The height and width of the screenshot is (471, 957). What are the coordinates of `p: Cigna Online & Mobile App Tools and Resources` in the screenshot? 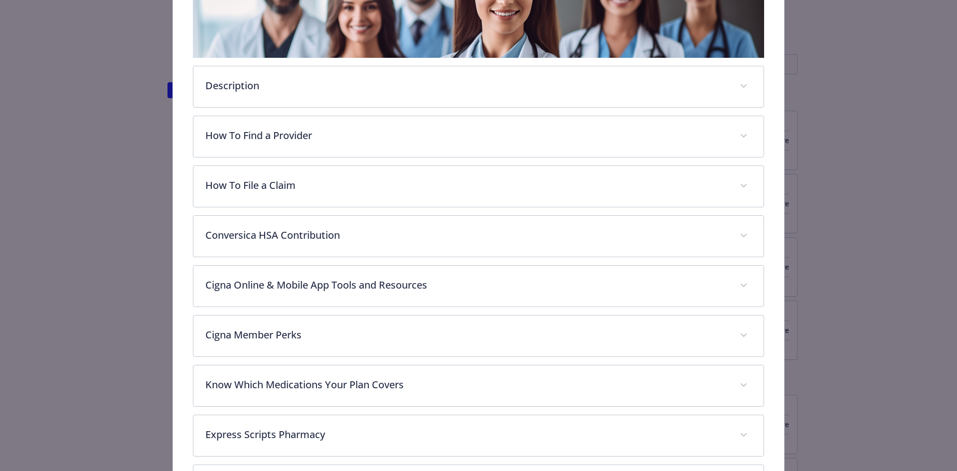 It's located at (467, 285).